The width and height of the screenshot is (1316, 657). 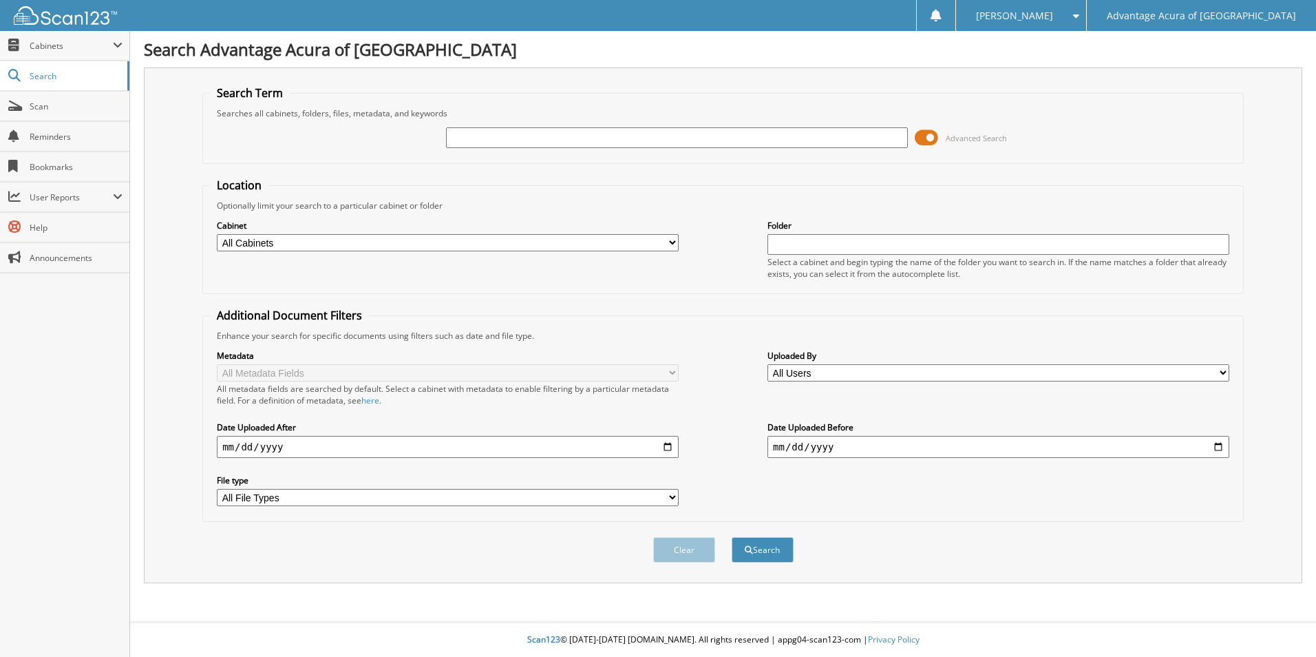 I want to click on div: All metadata fields are searched by default. Select a cabinet with metadata to enable filtering b..., so click(x=447, y=394).